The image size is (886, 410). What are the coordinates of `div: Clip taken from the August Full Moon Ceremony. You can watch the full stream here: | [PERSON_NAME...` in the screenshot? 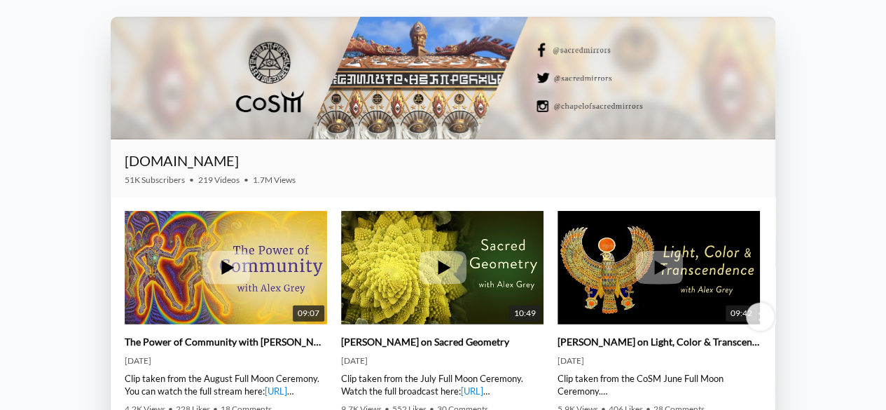 It's located at (226, 385).